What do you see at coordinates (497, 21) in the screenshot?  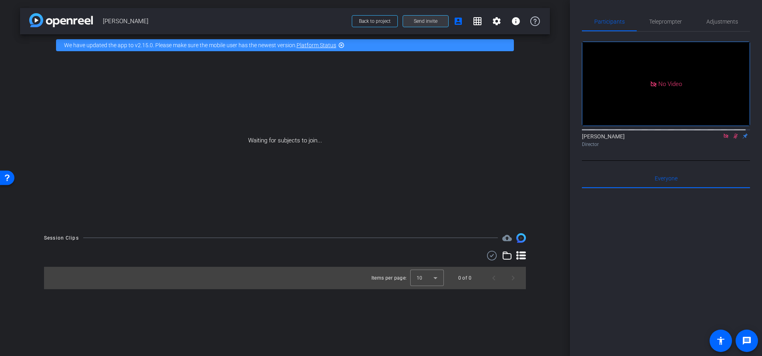 I see `mat-icon: settings` at bounding box center [497, 21].